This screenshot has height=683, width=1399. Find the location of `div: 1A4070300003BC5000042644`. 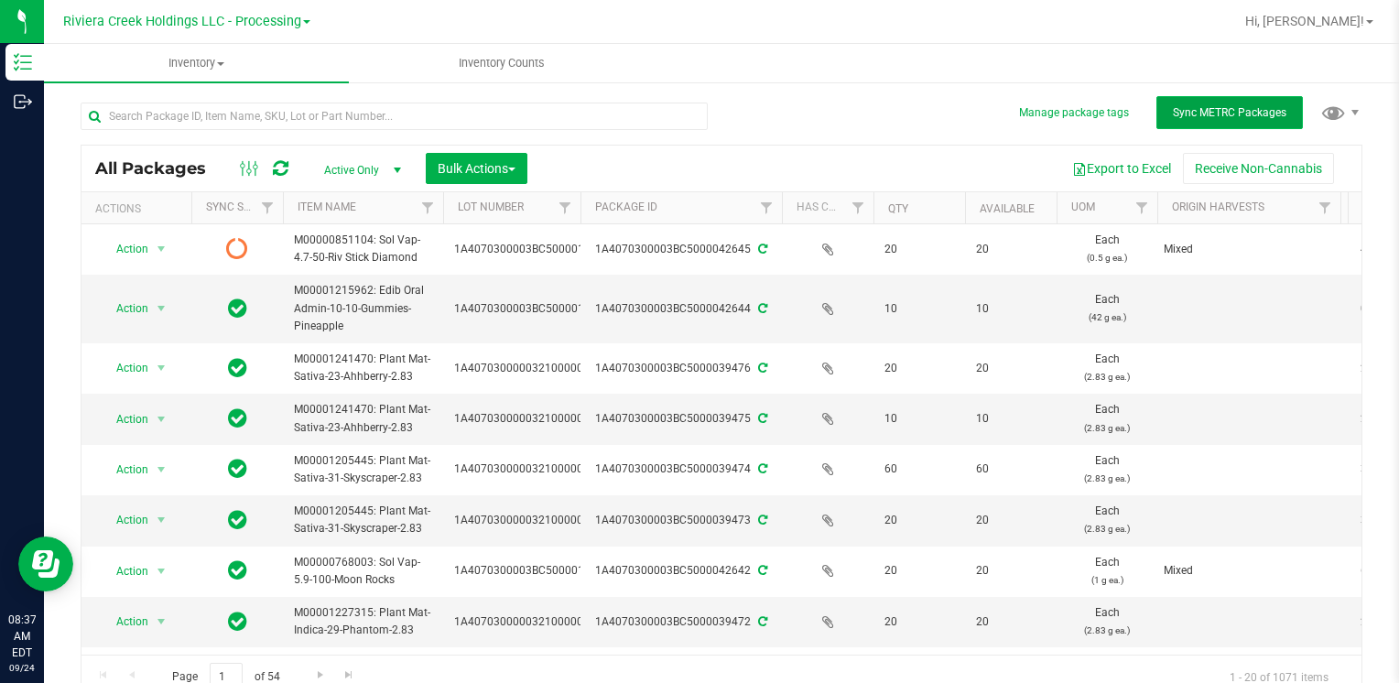

div: 1A4070300003BC5000042644 is located at coordinates (681, 309).